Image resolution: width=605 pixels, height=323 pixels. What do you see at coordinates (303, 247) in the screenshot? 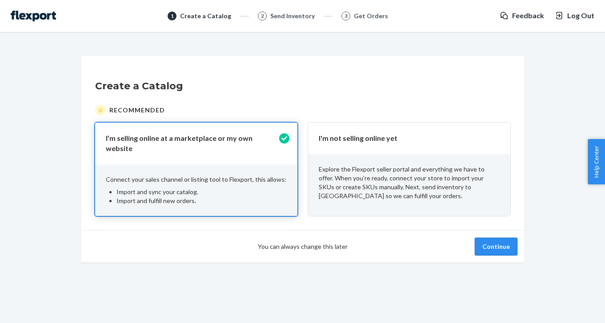
I see `span: You can always change this later` at bounding box center [303, 247].